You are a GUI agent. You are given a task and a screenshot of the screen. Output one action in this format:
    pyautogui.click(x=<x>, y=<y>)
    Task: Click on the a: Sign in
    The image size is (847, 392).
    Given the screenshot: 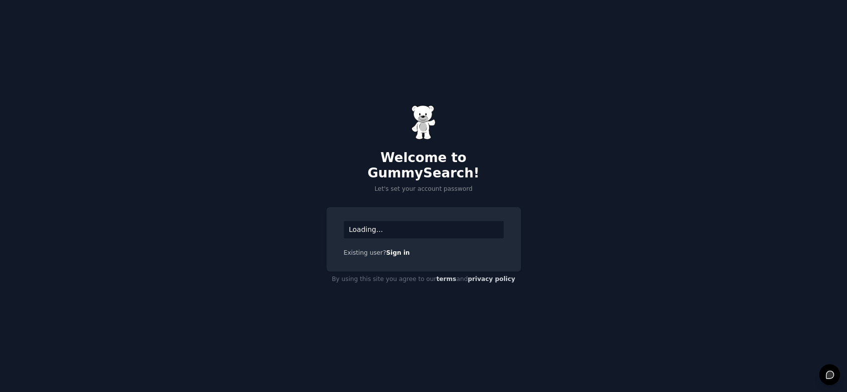 What is the action you would take?
    pyautogui.click(x=398, y=253)
    